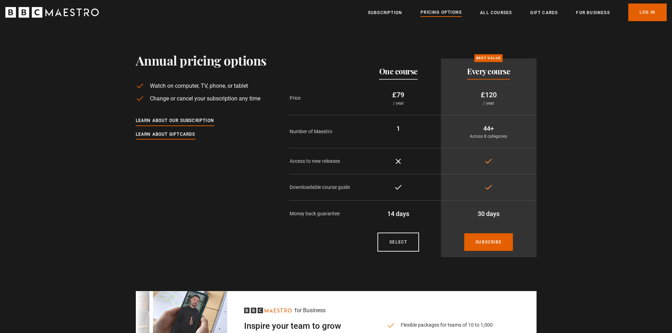 The height and width of the screenshot is (333, 672). What do you see at coordinates (323, 132) in the screenshot?
I see `p: Number of Maestro` at bounding box center [323, 132].